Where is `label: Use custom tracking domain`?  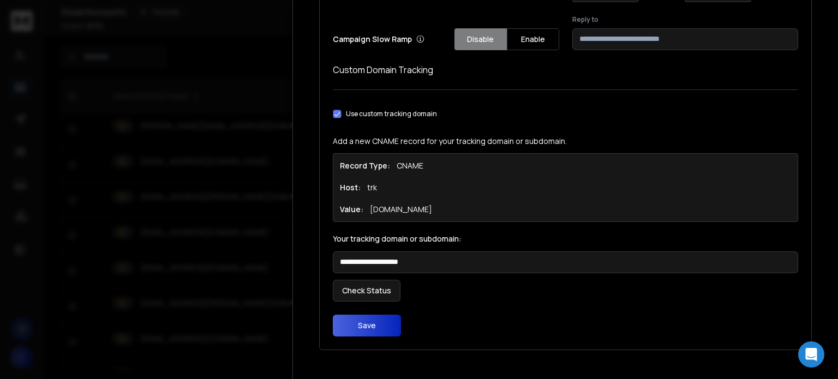 label: Use custom tracking domain is located at coordinates (391, 114).